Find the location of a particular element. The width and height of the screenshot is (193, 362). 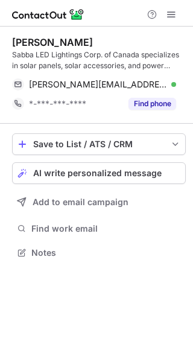

button: Find work email is located at coordinates (99, 229).